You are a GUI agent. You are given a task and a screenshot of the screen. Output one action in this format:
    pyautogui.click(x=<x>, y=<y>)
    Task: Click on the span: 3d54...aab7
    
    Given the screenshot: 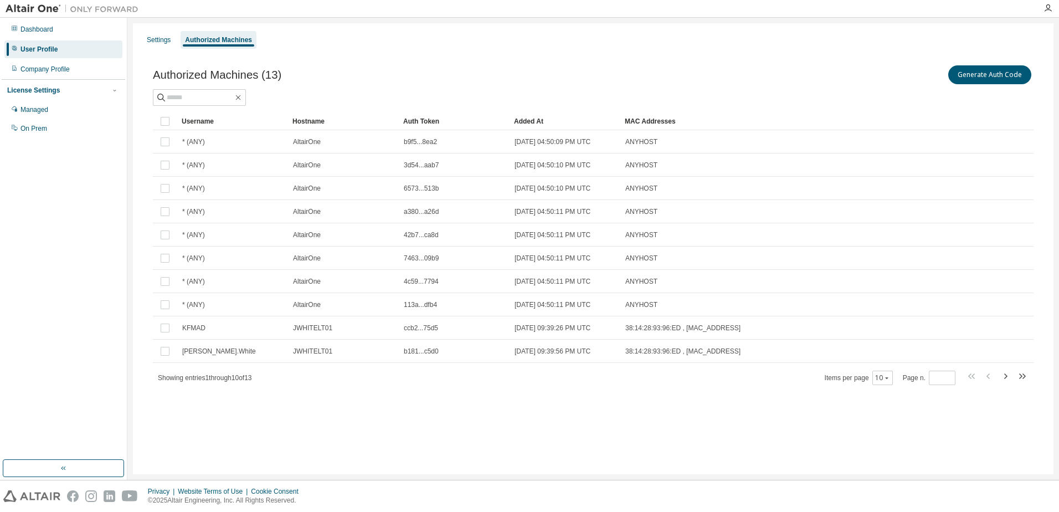 What is the action you would take?
    pyautogui.click(x=421, y=165)
    